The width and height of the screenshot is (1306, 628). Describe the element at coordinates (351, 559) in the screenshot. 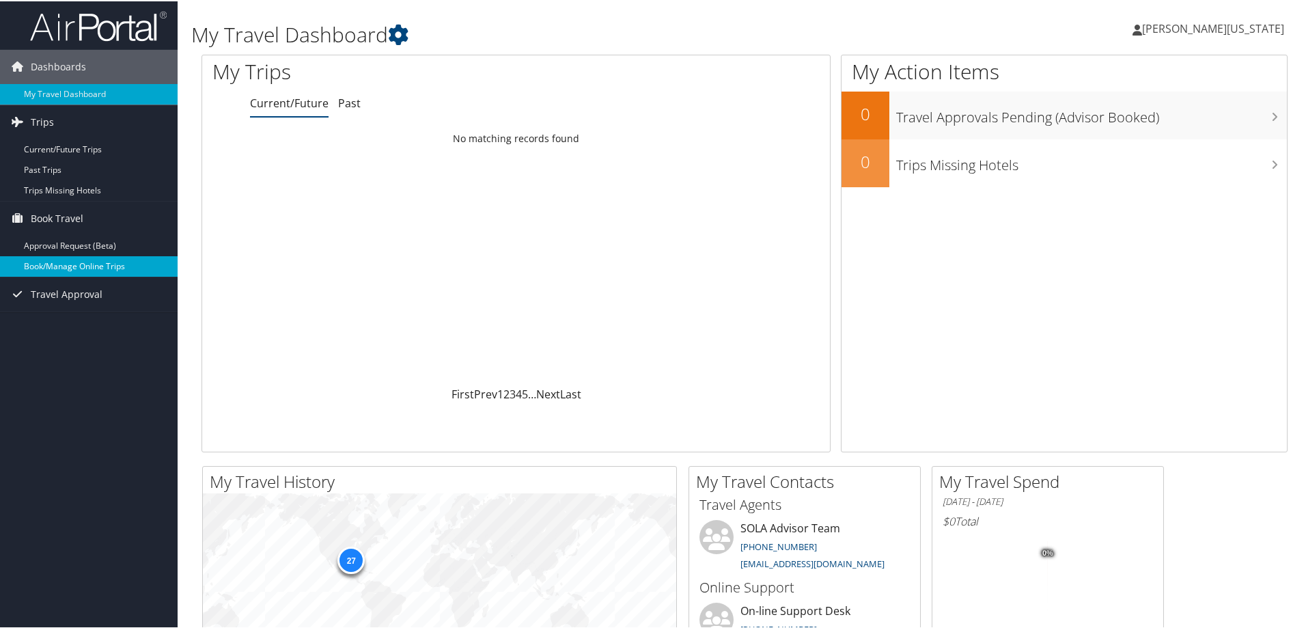

I see `div: 27` at that location.